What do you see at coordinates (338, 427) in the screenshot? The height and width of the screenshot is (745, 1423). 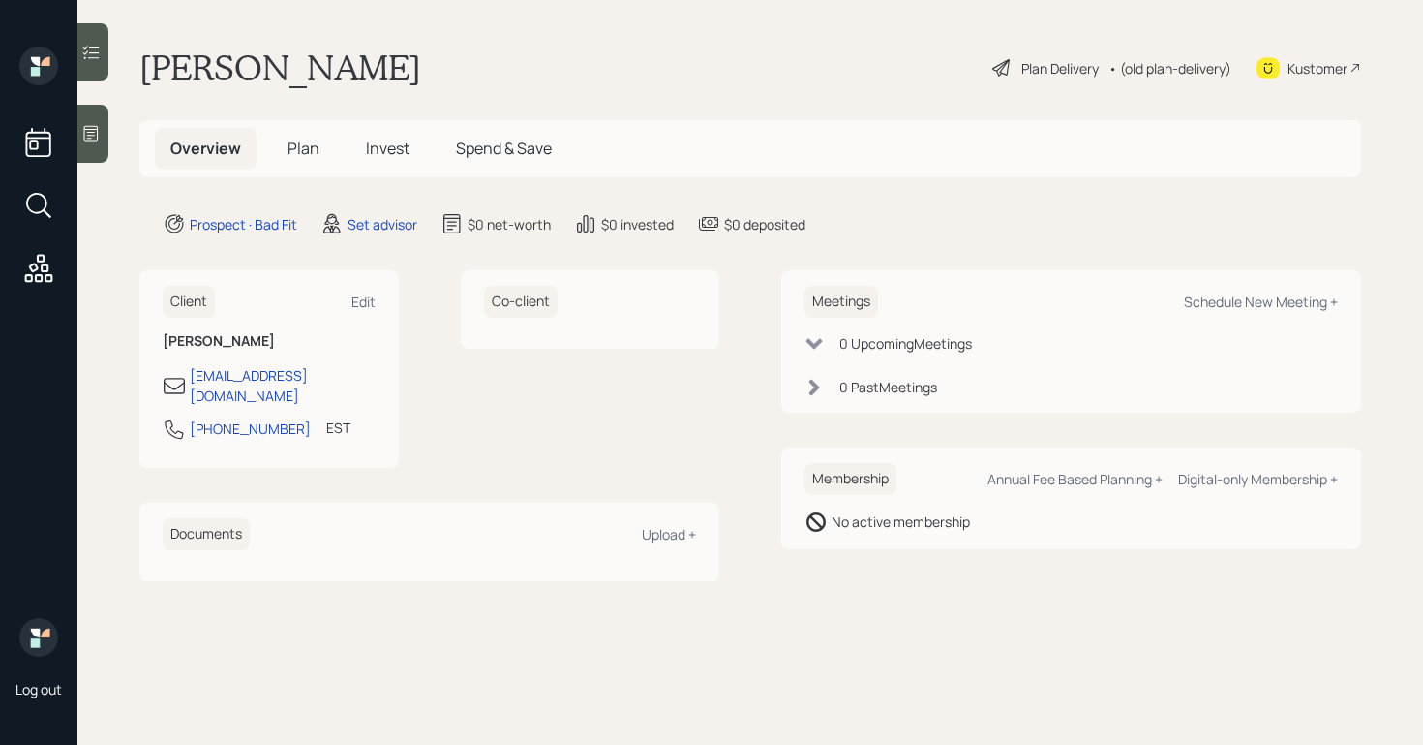 I see `div: EST` at bounding box center [338, 427].